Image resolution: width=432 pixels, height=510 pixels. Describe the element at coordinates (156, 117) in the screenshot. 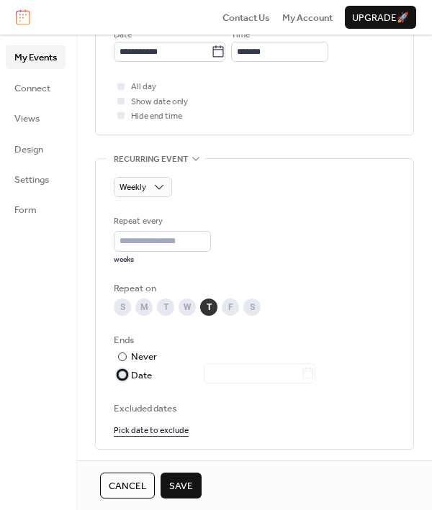

I see `span: Hide end time` at that location.